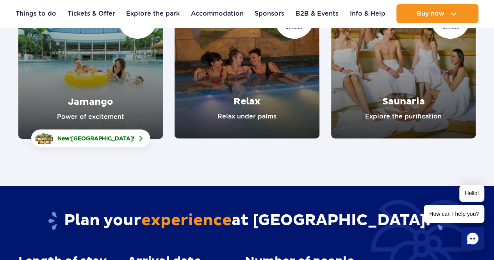 This screenshot has height=260, width=494. Describe the element at coordinates (438, 14) in the screenshot. I see `button: Buy now` at that location.